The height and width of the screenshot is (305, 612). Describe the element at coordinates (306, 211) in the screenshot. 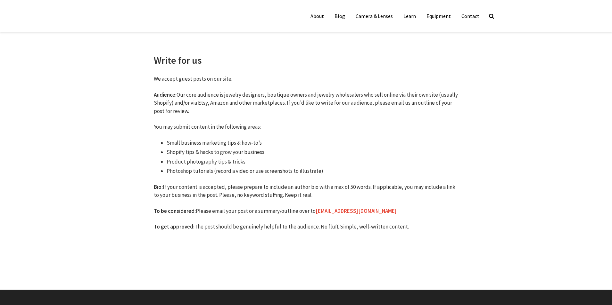

I see `p: Please email your post or a summary/outline over to` at that location.